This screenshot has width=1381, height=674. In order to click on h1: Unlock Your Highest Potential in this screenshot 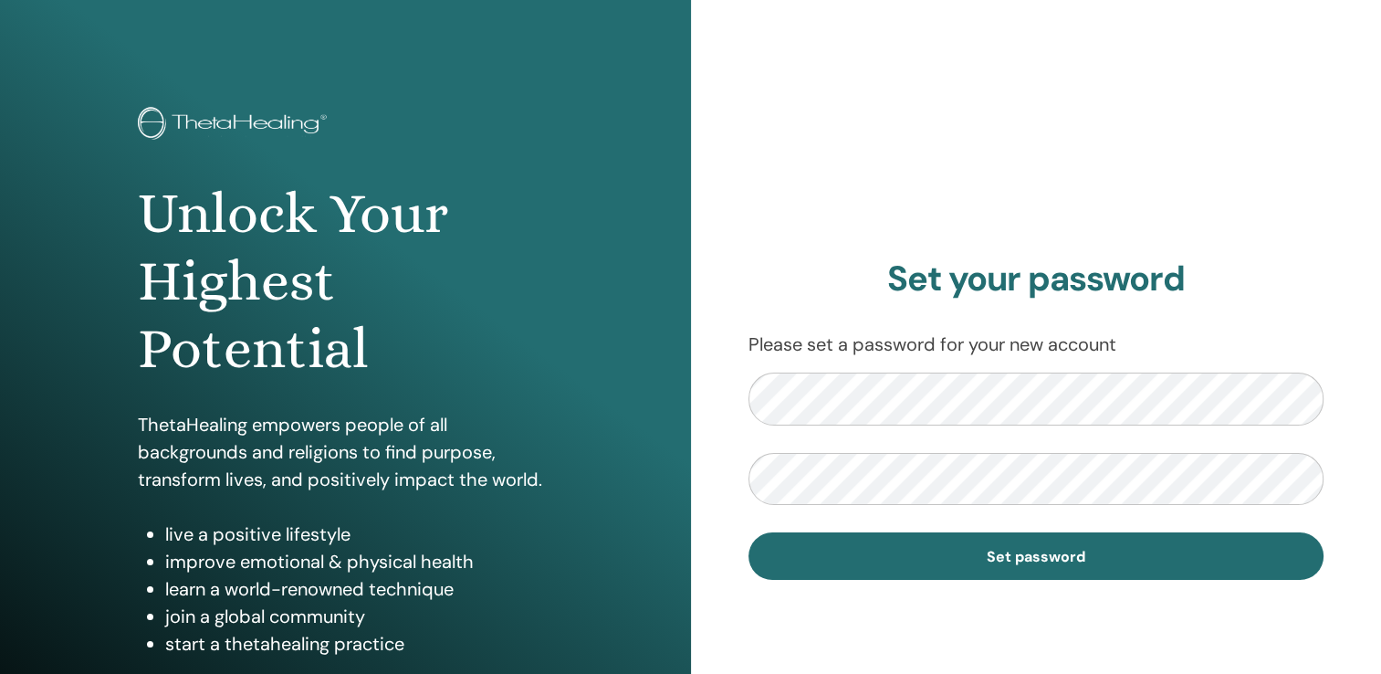, I will do `click(345, 281)`.